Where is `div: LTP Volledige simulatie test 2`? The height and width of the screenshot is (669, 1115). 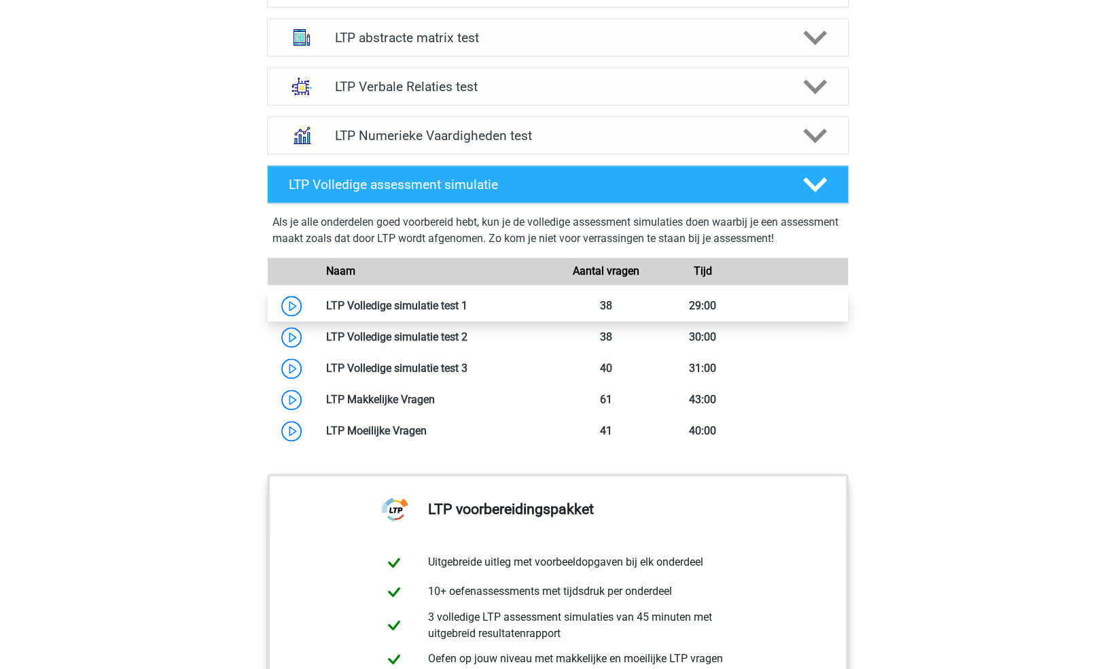
div: LTP Volledige simulatie test 2 is located at coordinates (437, 337).